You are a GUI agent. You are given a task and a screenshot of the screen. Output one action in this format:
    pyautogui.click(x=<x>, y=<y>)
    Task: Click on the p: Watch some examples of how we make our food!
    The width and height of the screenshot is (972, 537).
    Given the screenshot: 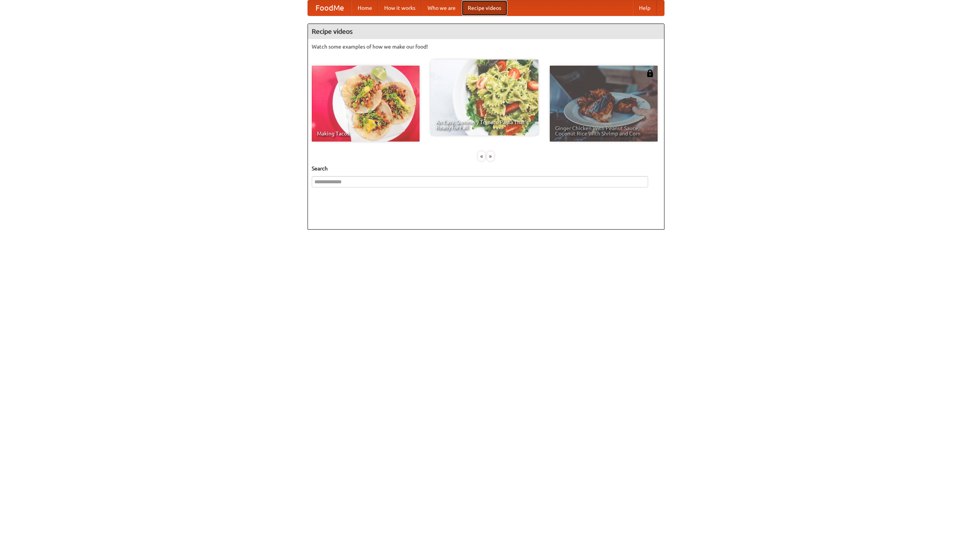 What is the action you would take?
    pyautogui.click(x=486, y=47)
    